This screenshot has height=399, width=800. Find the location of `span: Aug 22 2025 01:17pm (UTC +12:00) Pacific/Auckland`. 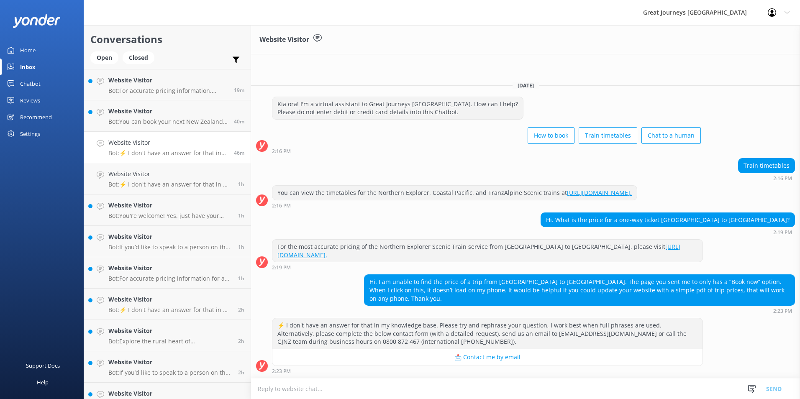

span: Aug 22 2025 01:17pm (UTC +12:00) Pacific/Auckland is located at coordinates (241, 278).